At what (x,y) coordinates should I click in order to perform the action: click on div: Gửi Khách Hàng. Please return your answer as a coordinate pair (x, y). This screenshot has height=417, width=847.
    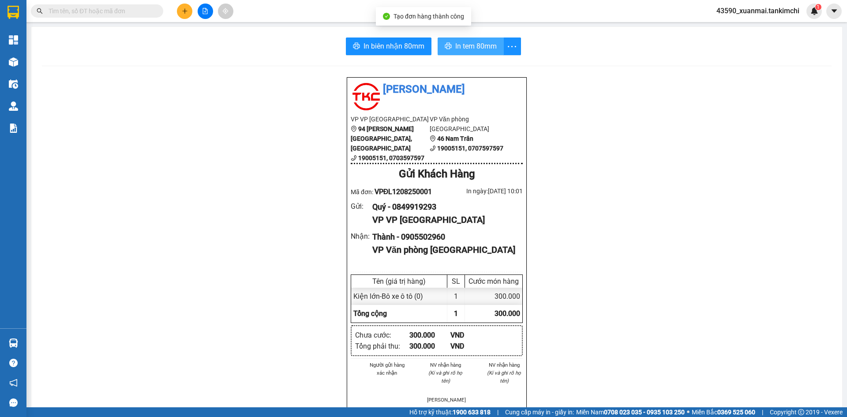
    Looking at the image, I should click on (437, 174).